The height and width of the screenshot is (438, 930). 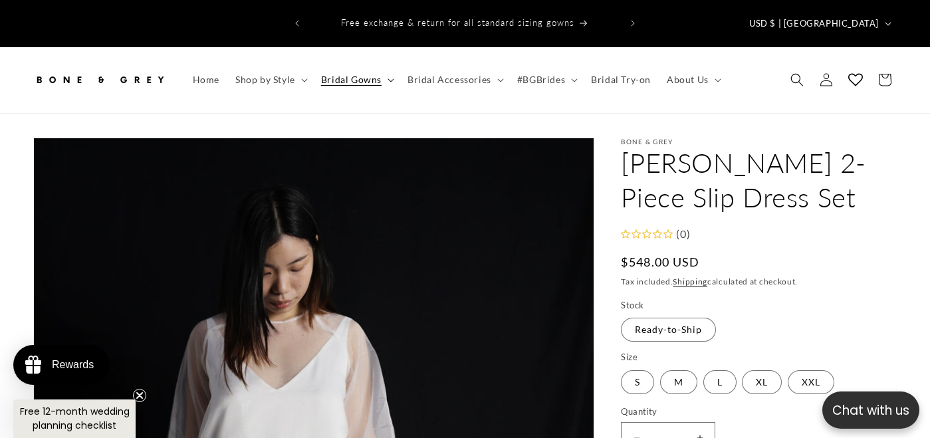 I want to click on label: XXL, so click(x=811, y=382).